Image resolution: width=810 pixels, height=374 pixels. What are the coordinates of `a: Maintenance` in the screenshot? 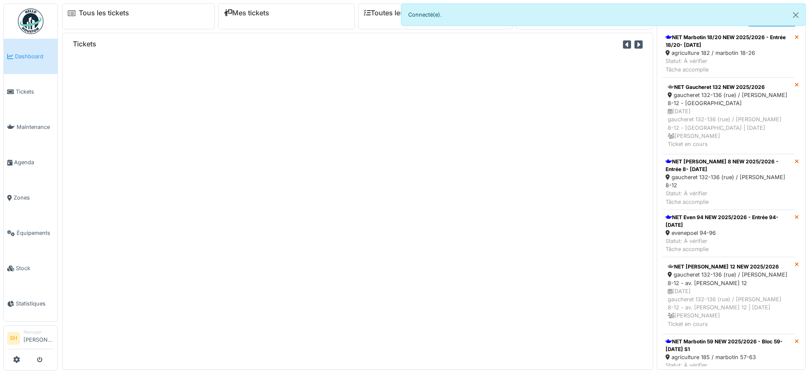 It's located at (31, 127).